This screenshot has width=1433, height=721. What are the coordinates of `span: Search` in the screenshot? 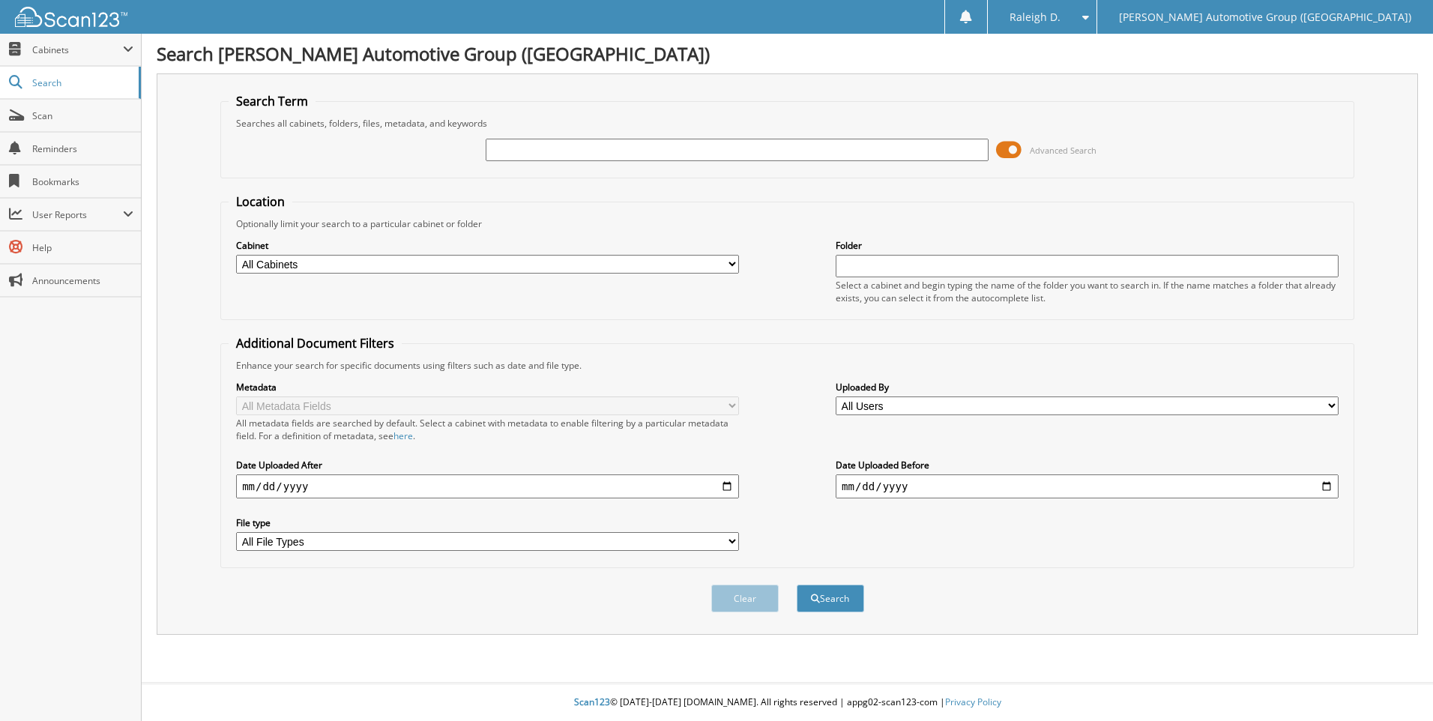 It's located at (82, 82).